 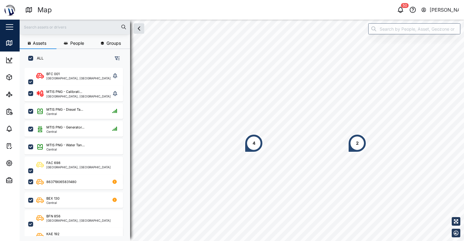 What do you see at coordinates (27, 163) in the screenshot?
I see `div: Settings` at bounding box center [27, 163].